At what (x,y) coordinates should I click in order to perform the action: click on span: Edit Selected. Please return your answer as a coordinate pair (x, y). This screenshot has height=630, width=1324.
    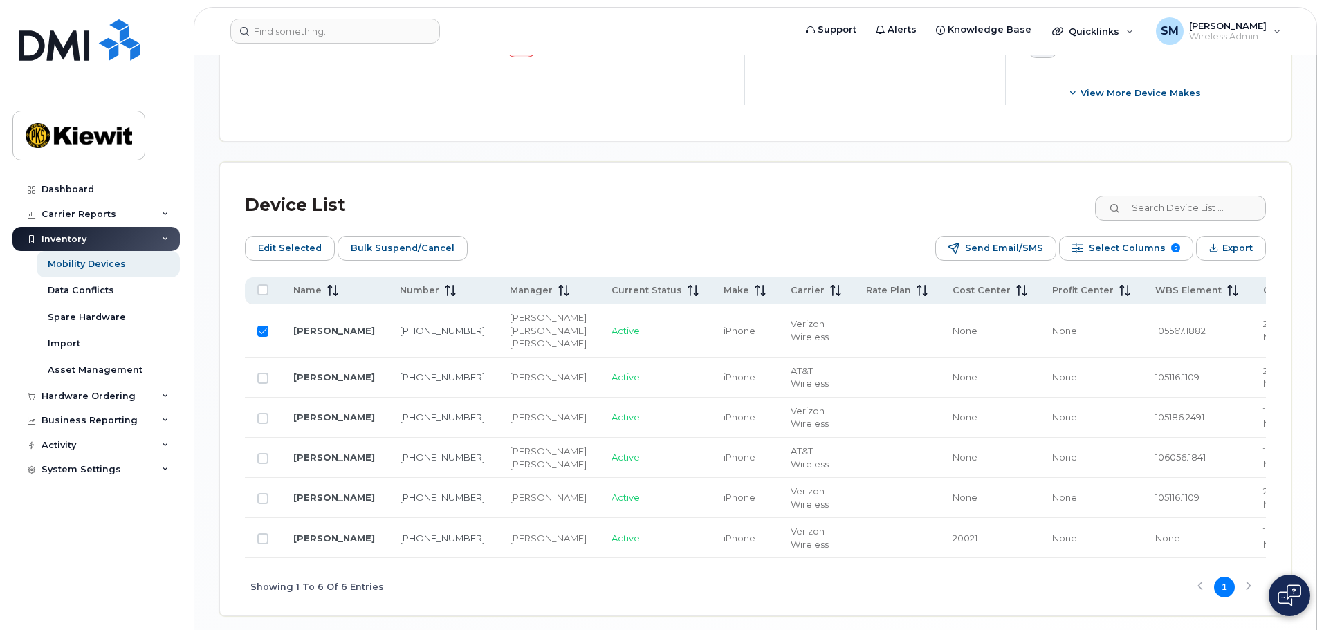
    Looking at the image, I should click on (290, 248).